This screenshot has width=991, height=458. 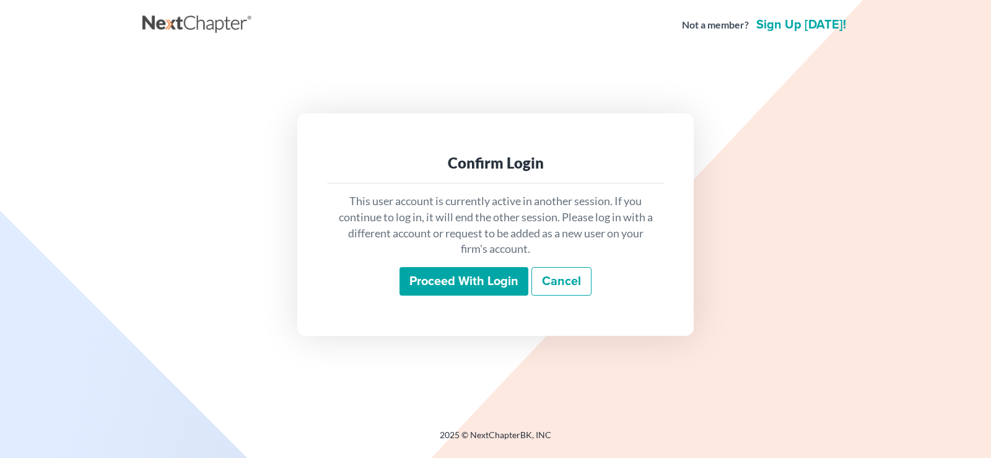 I want to click on p: This user account is currently active in another session. If you continue to log in, it will end ..., so click(x=496, y=225).